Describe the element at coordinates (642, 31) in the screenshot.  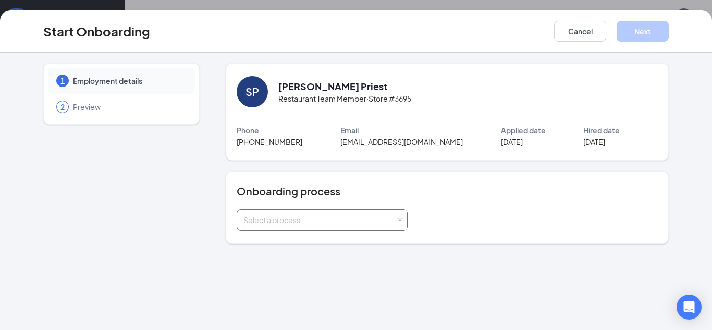
I see `button: Next` at that location.